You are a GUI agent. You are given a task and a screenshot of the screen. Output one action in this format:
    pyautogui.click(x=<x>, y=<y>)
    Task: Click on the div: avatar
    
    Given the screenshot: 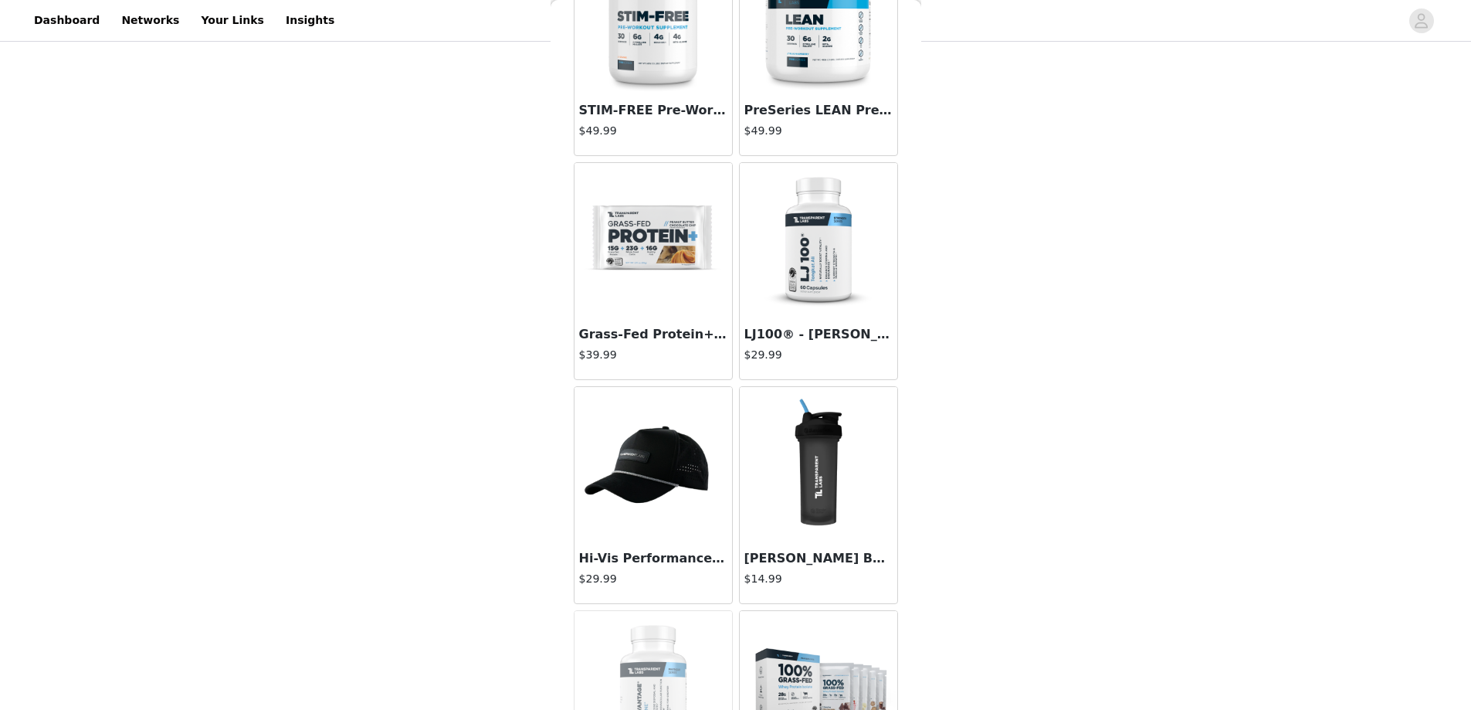 What is the action you would take?
    pyautogui.click(x=1421, y=21)
    